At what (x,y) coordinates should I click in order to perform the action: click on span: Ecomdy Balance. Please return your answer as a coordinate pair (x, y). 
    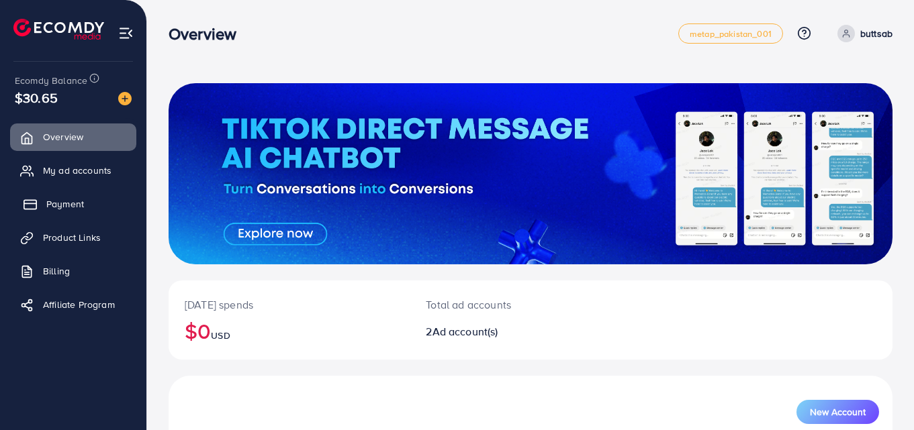
    Looking at the image, I should click on (51, 81).